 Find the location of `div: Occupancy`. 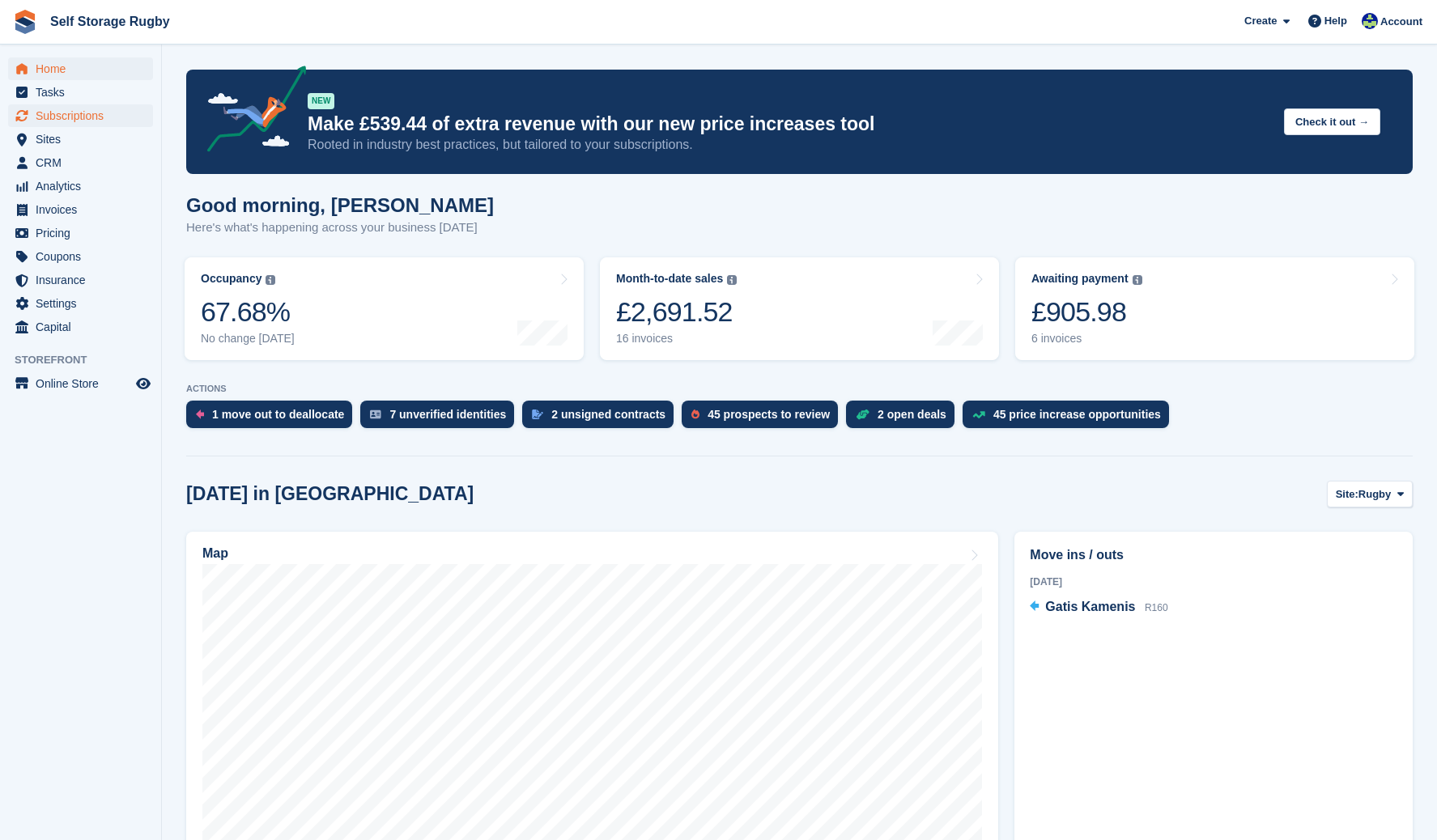

div: Occupancy is located at coordinates (231, 278).